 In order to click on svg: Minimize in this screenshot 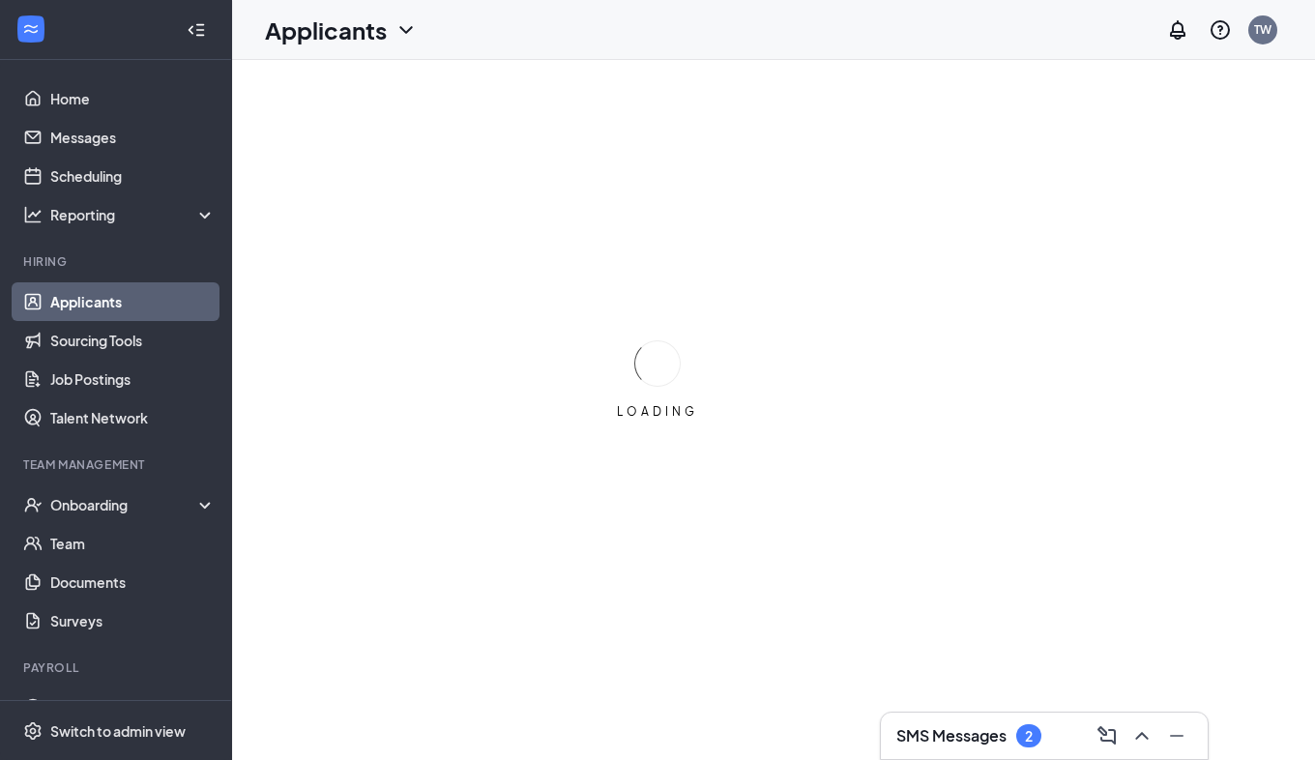, I will do `click(1176, 736)`.